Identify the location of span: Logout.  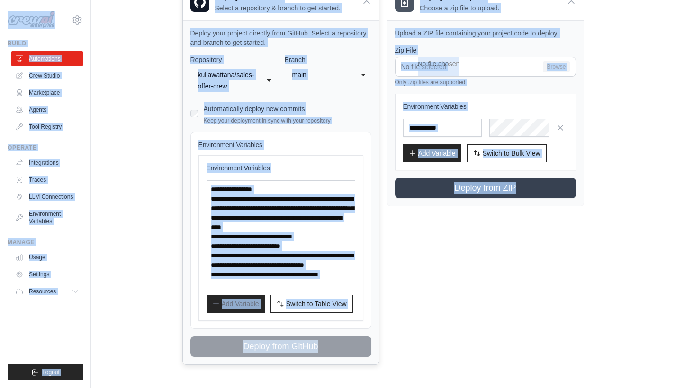
(51, 373).